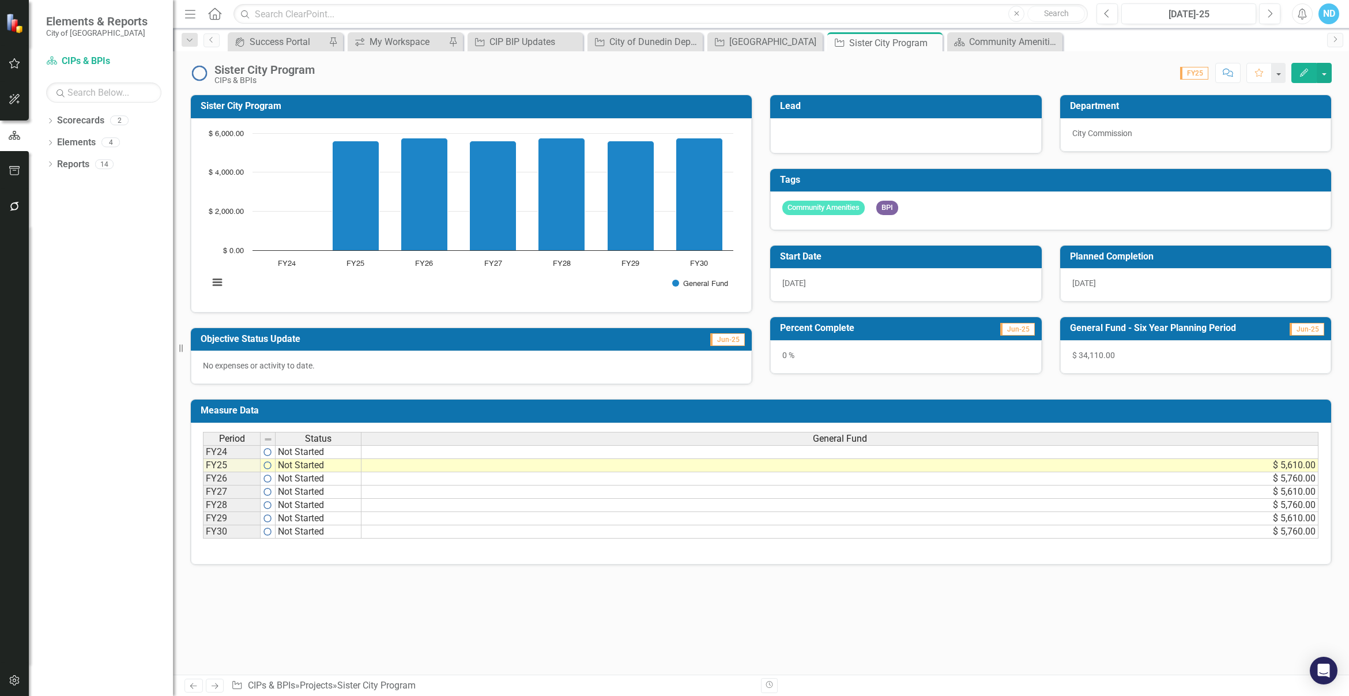 The image size is (1349, 696). Describe the element at coordinates (701, 283) in the screenshot. I see `button: Show General Fund` at that location.